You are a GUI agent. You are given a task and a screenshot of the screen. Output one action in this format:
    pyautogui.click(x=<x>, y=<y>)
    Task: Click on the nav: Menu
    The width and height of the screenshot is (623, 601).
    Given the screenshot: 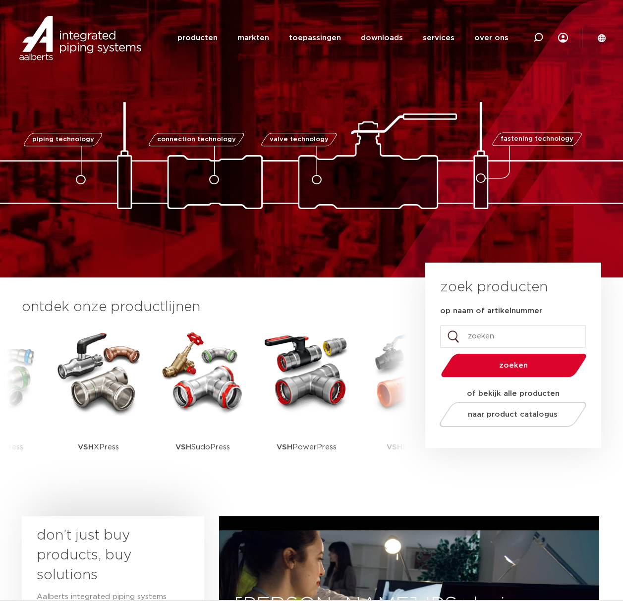 What is the action you would take?
    pyautogui.click(x=343, y=38)
    